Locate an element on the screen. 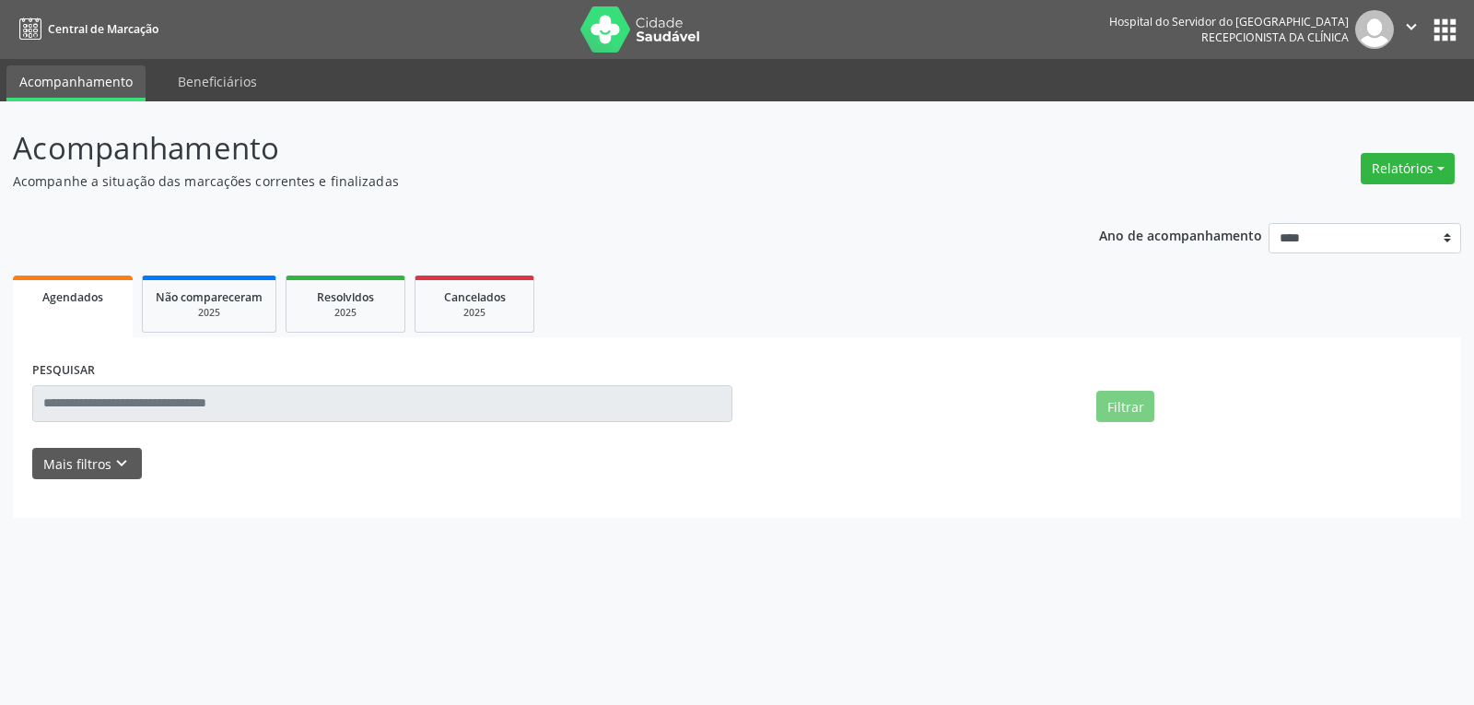 Image resolution: width=1474 pixels, height=705 pixels. img: img is located at coordinates (1374, 29).